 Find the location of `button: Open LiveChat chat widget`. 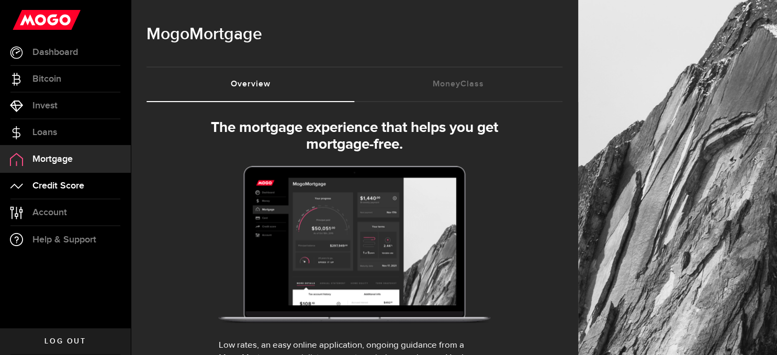

button: Open LiveChat chat widget is located at coordinates (24, 20).